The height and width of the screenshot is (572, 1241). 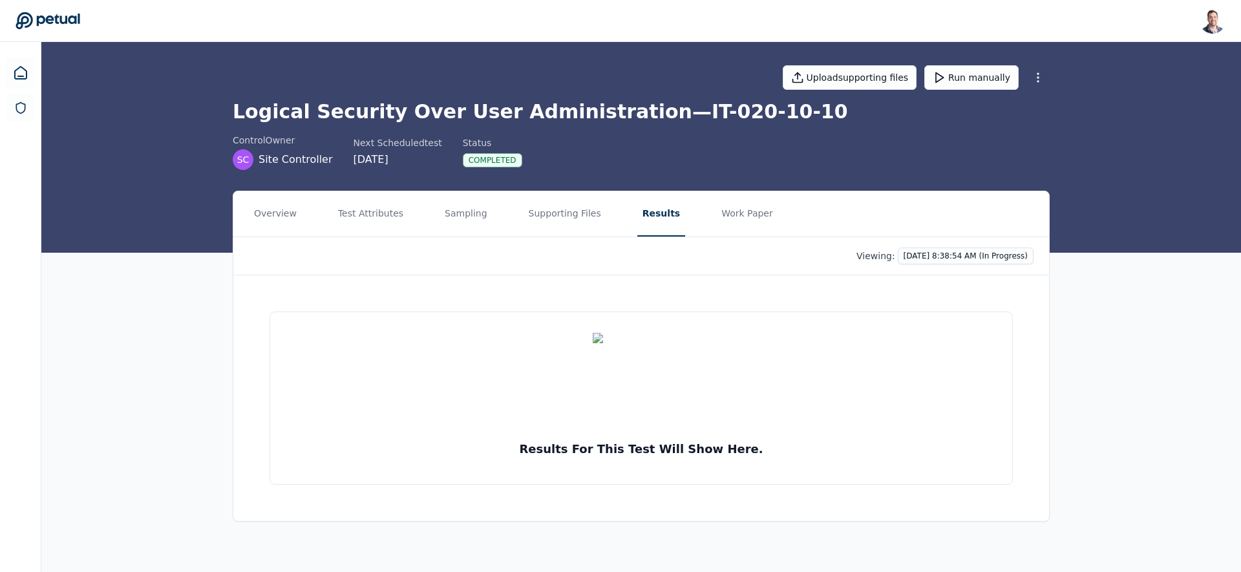 I want to click on button: Test Attributes, so click(x=370, y=214).